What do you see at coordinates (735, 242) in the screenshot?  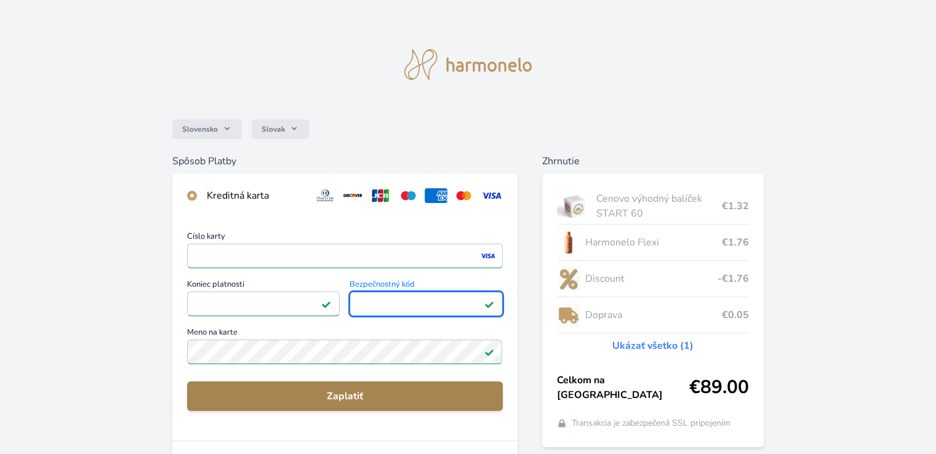 I see `span: €1.76` at bounding box center [735, 242].